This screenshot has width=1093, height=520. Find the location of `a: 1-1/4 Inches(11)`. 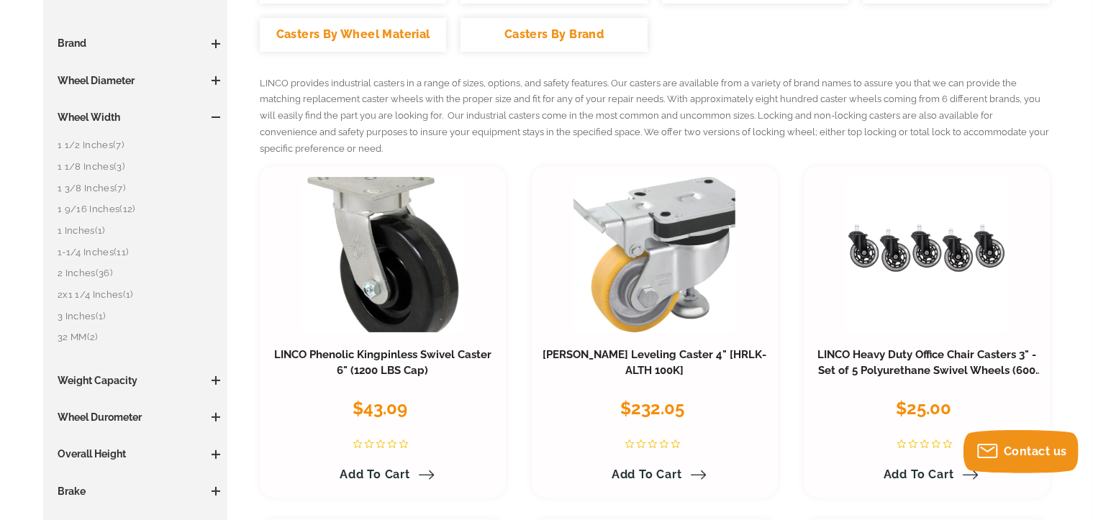

a: 1-1/4 Inches(11) is located at coordinates (139, 252).